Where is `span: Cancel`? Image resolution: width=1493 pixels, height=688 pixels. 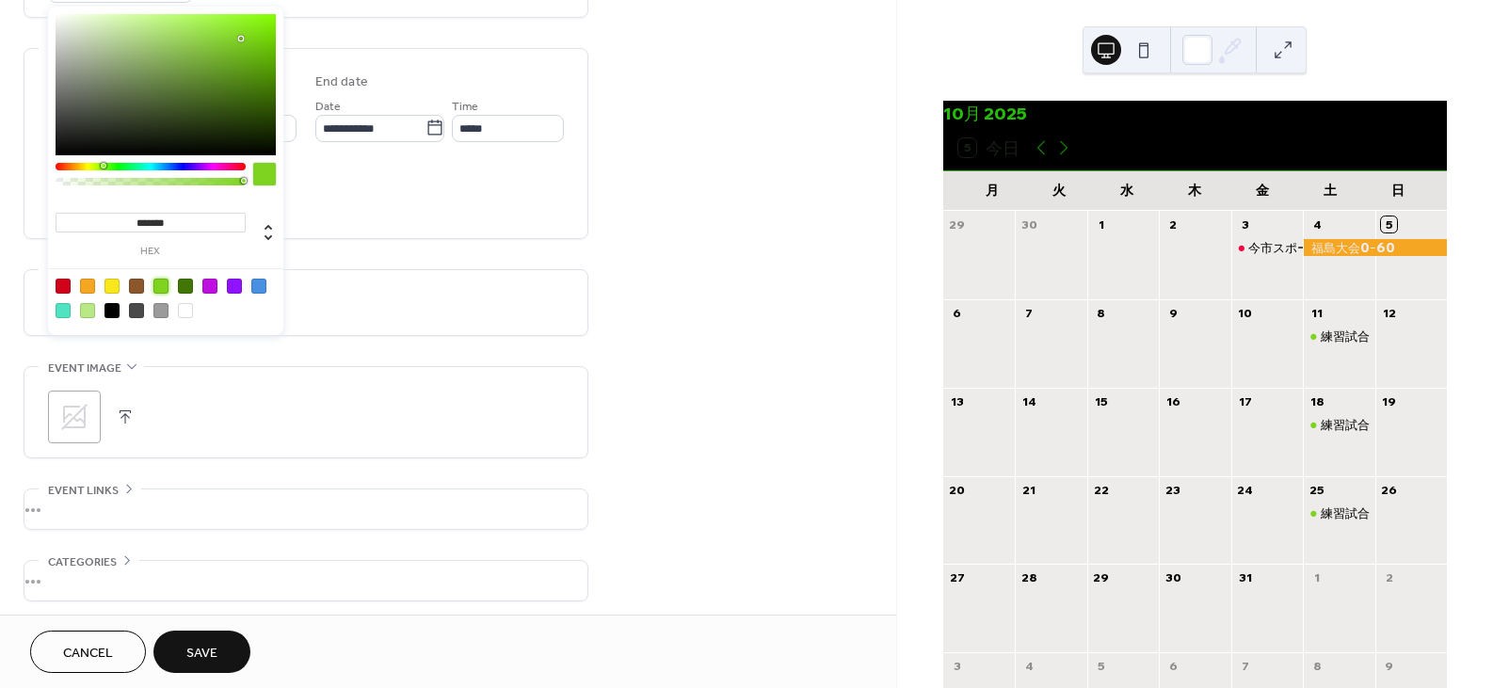 span: Cancel is located at coordinates (88, 653).